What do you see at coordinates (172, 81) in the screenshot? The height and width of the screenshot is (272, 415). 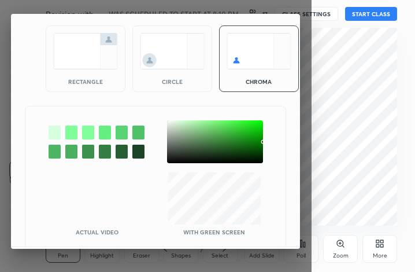 I see `div: circle` at bounding box center [172, 81].